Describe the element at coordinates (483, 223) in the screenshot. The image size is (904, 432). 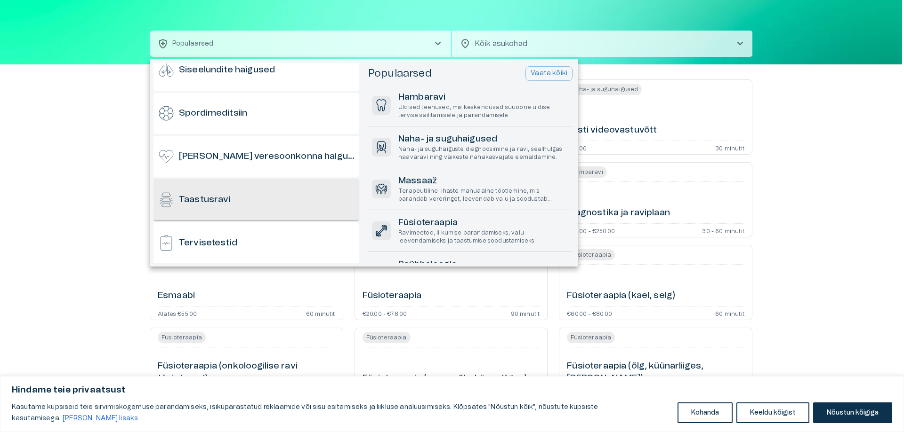
I see `h6: Füsioteraapia` at that location.